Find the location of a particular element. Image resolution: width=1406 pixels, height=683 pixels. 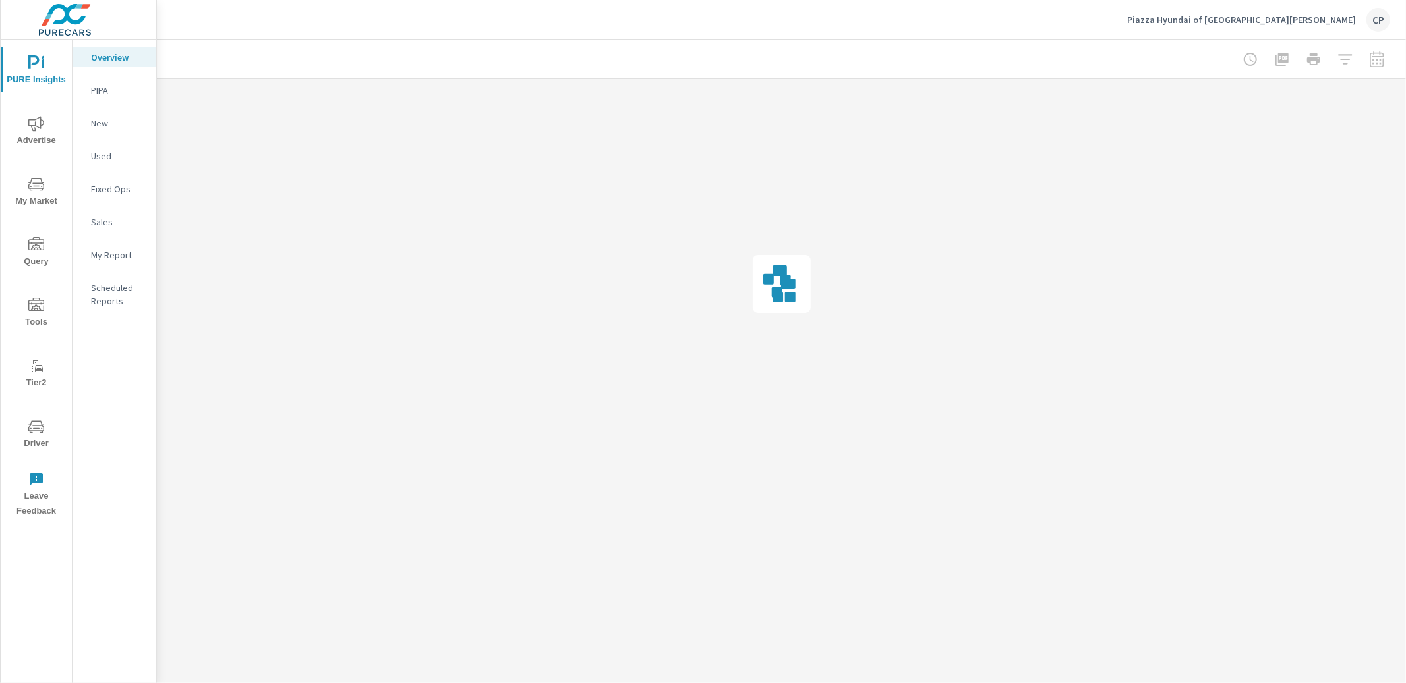

p: PIPA is located at coordinates (118, 90).